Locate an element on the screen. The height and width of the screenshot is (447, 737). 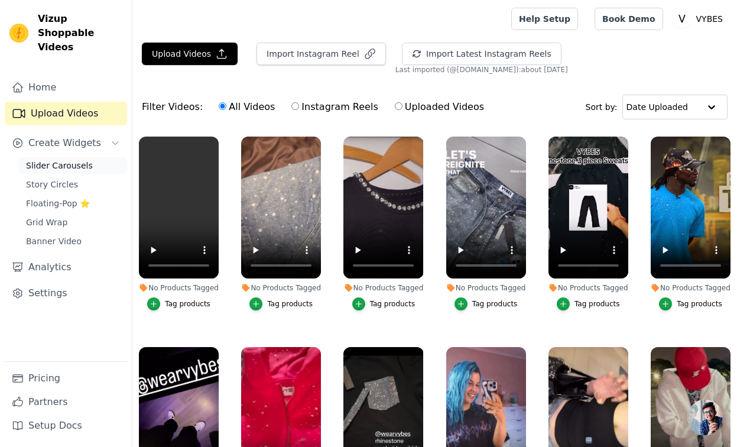
a: Grid Wrap is located at coordinates (73, 222).